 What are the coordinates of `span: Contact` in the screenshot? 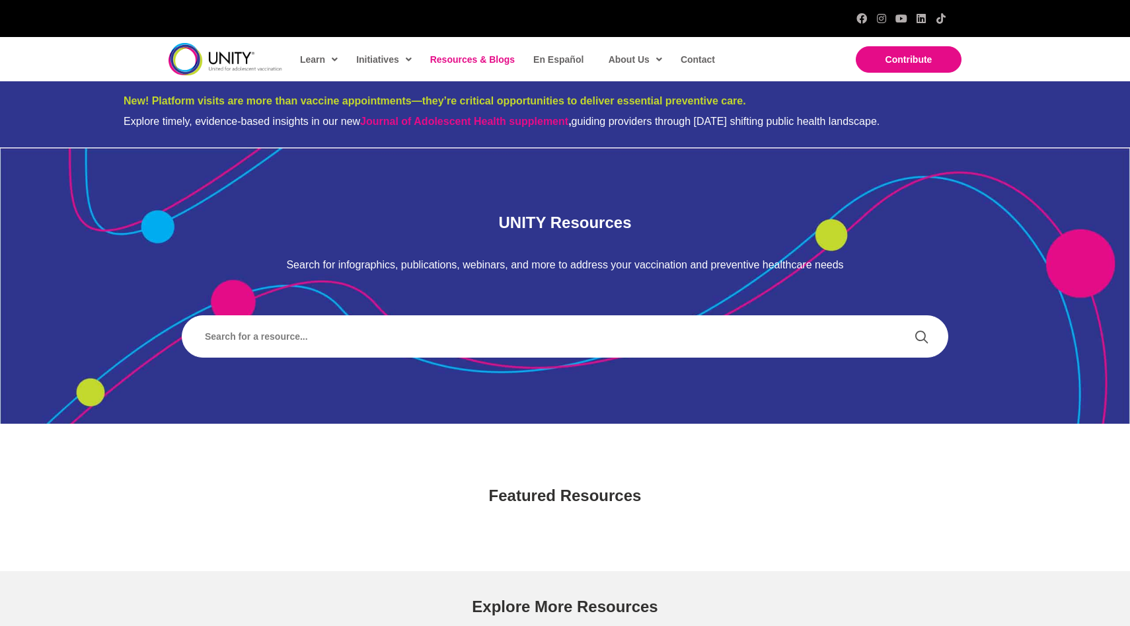 It's located at (698, 59).